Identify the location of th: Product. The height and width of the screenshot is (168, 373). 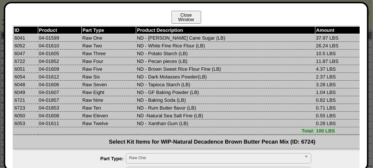
(59, 30).